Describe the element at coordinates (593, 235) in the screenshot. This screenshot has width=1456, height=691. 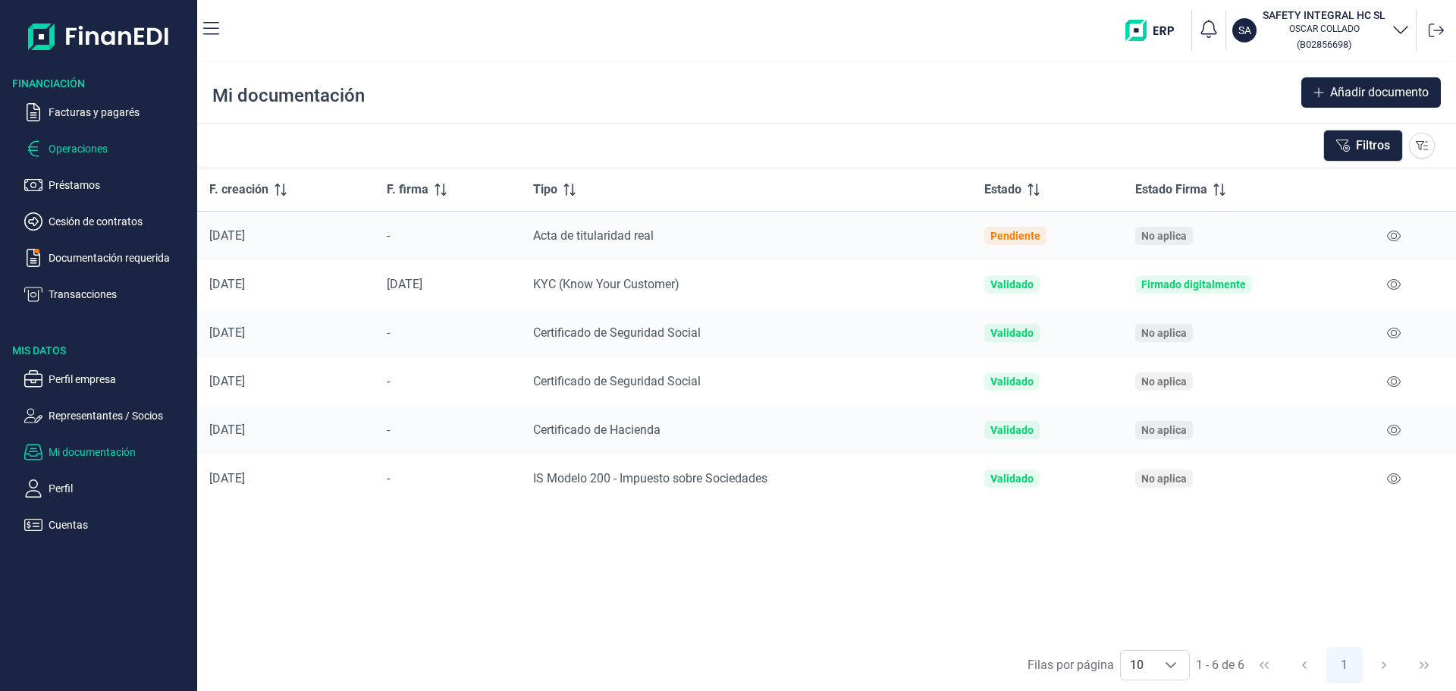
I see `span: Acta de titularidad real` at that location.